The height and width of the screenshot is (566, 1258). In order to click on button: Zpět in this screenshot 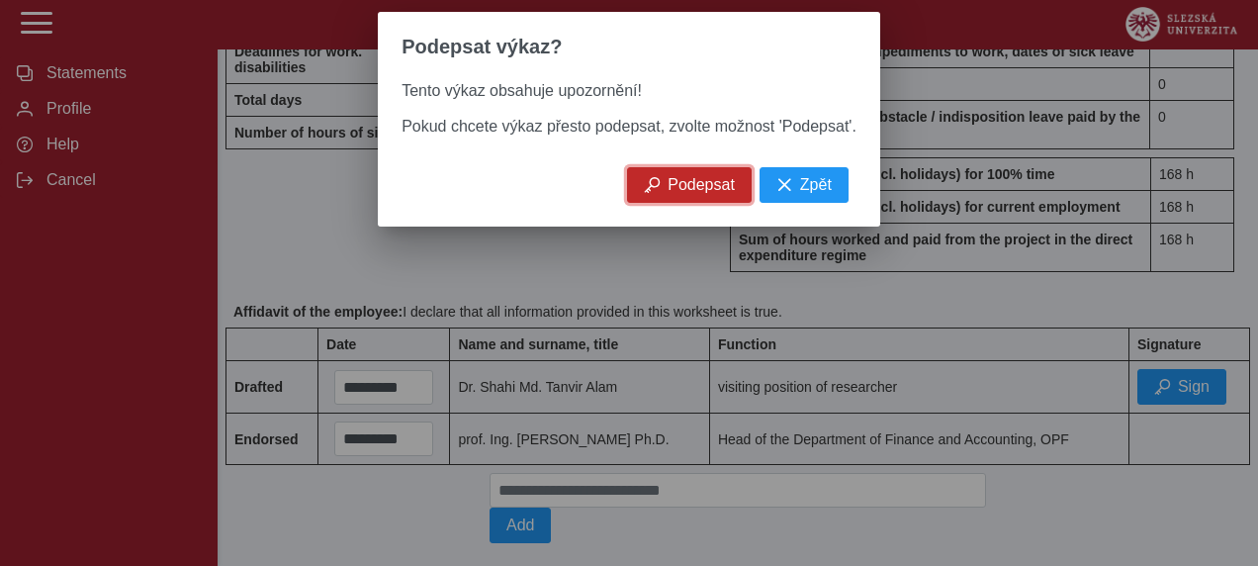, I will do `click(804, 185)`.